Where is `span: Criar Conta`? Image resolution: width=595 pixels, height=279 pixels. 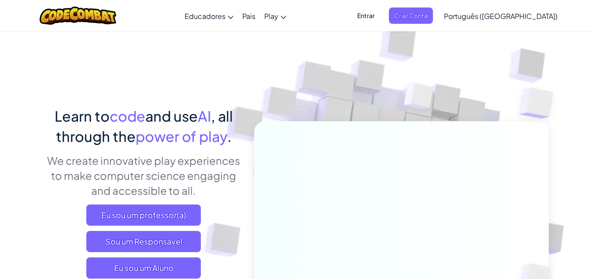
span: Criar Conta is located at coordinates (411, 15).